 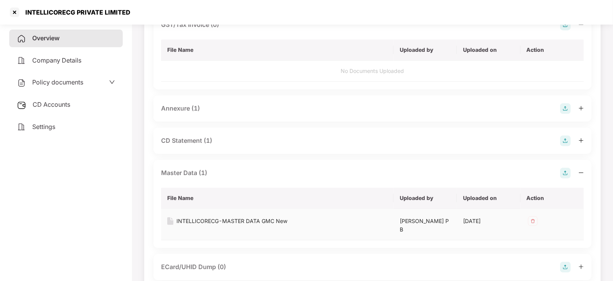 What do you see at coordinates (180, 108) in the screenshot?
I see `div: Annexure (1)` at bounding box center [180, 108].